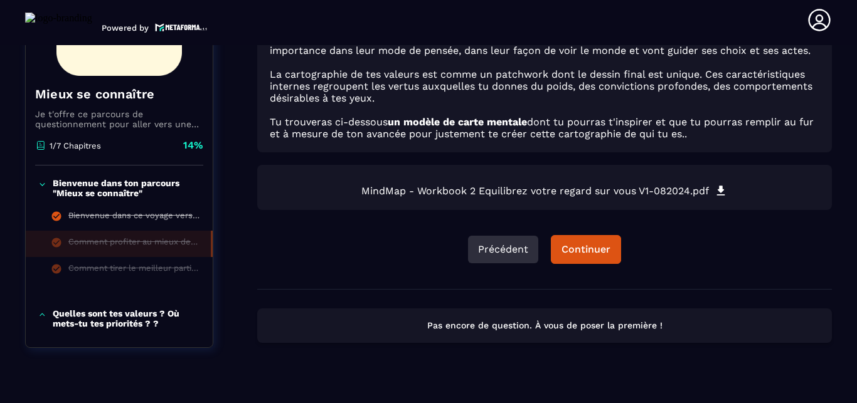 The image size is (857, 403). What do you see at coordinates (586, 250) in the screenshot?
I see `div: Continuer` at bounding box center [586, 250].